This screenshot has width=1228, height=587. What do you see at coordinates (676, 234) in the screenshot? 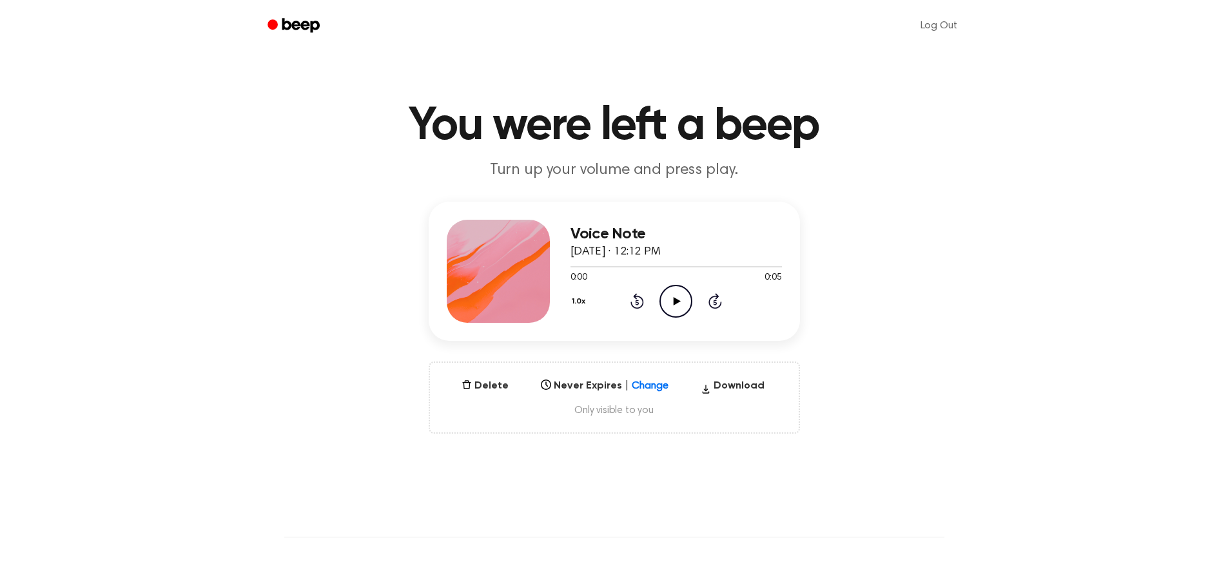
I see `h3: Voice Note` at bounding box center [676, 234].